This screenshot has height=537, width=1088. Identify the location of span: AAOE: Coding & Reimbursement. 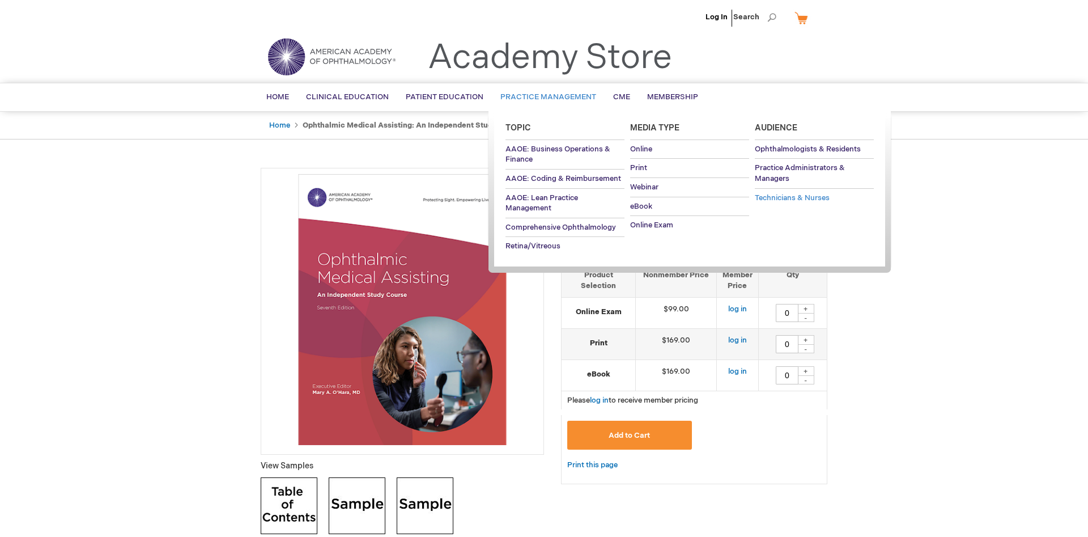
(563, 179).